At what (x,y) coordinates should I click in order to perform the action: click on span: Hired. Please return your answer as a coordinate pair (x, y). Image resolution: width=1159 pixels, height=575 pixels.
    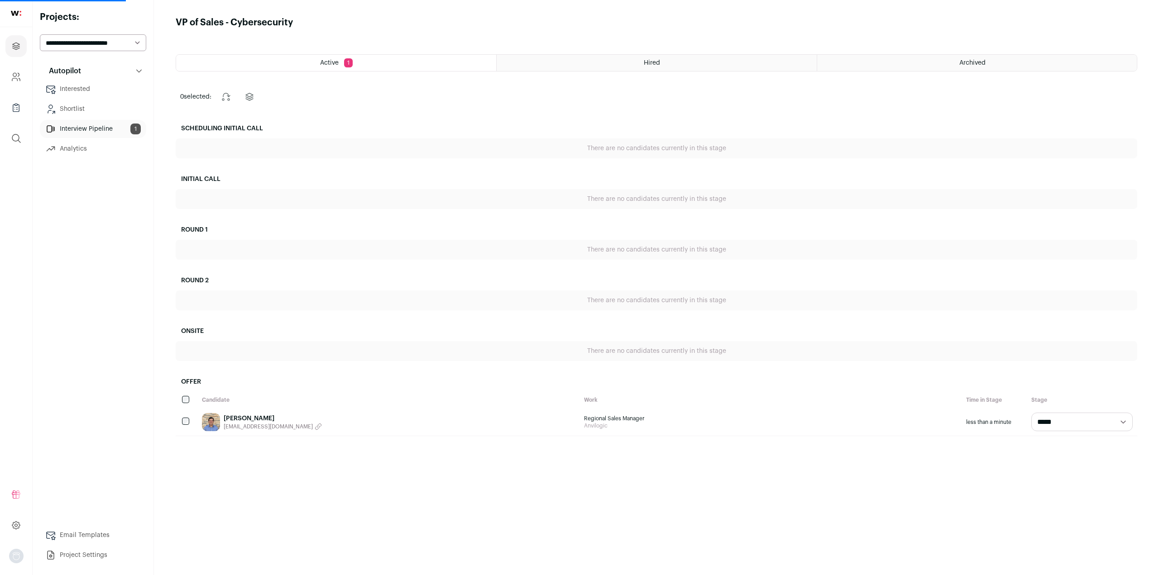
    Looking at the image, I should click on (652, 63).